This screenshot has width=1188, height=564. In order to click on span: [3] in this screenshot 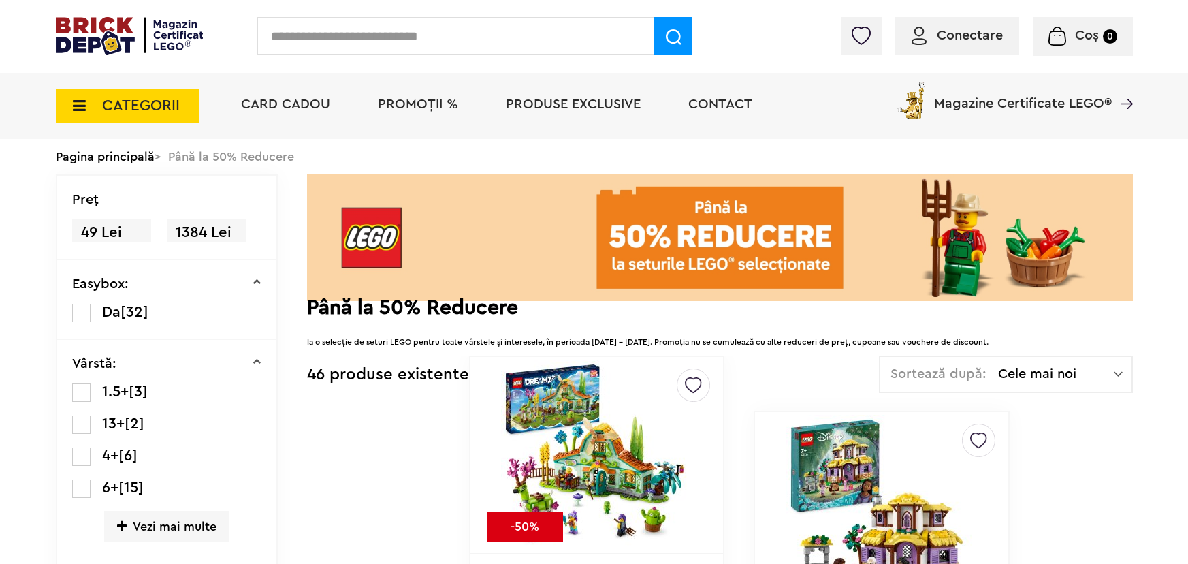, I will do `click(138, 391)`.